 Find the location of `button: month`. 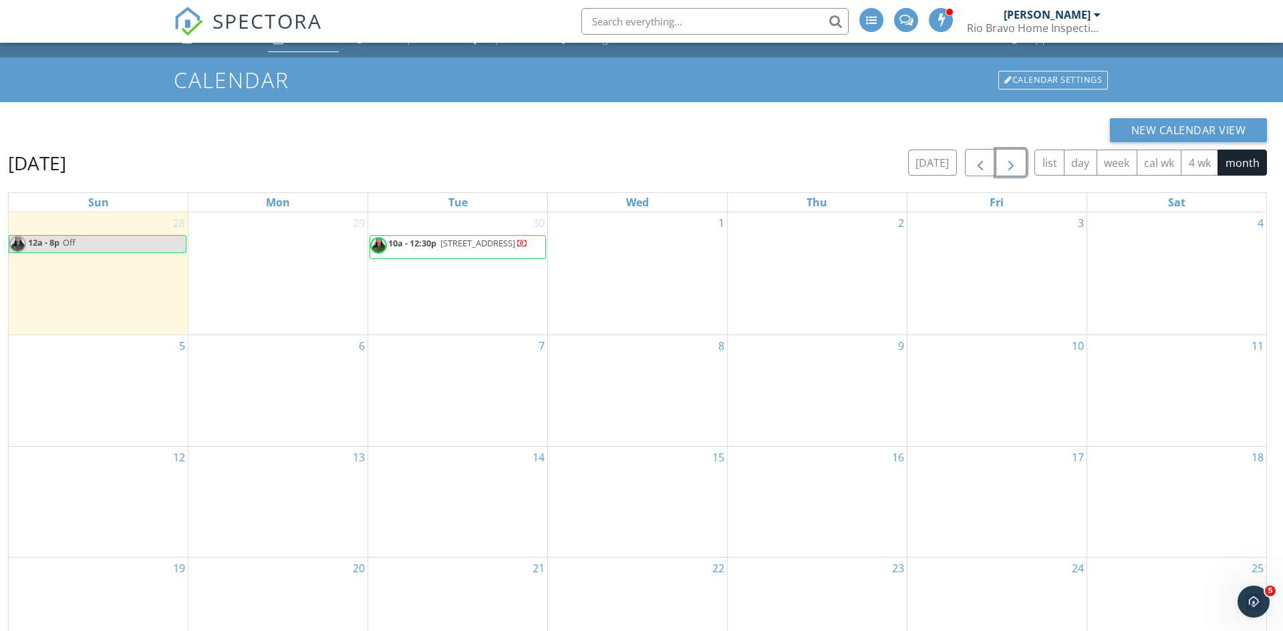

button: month is located at coordinates (1242, 162).